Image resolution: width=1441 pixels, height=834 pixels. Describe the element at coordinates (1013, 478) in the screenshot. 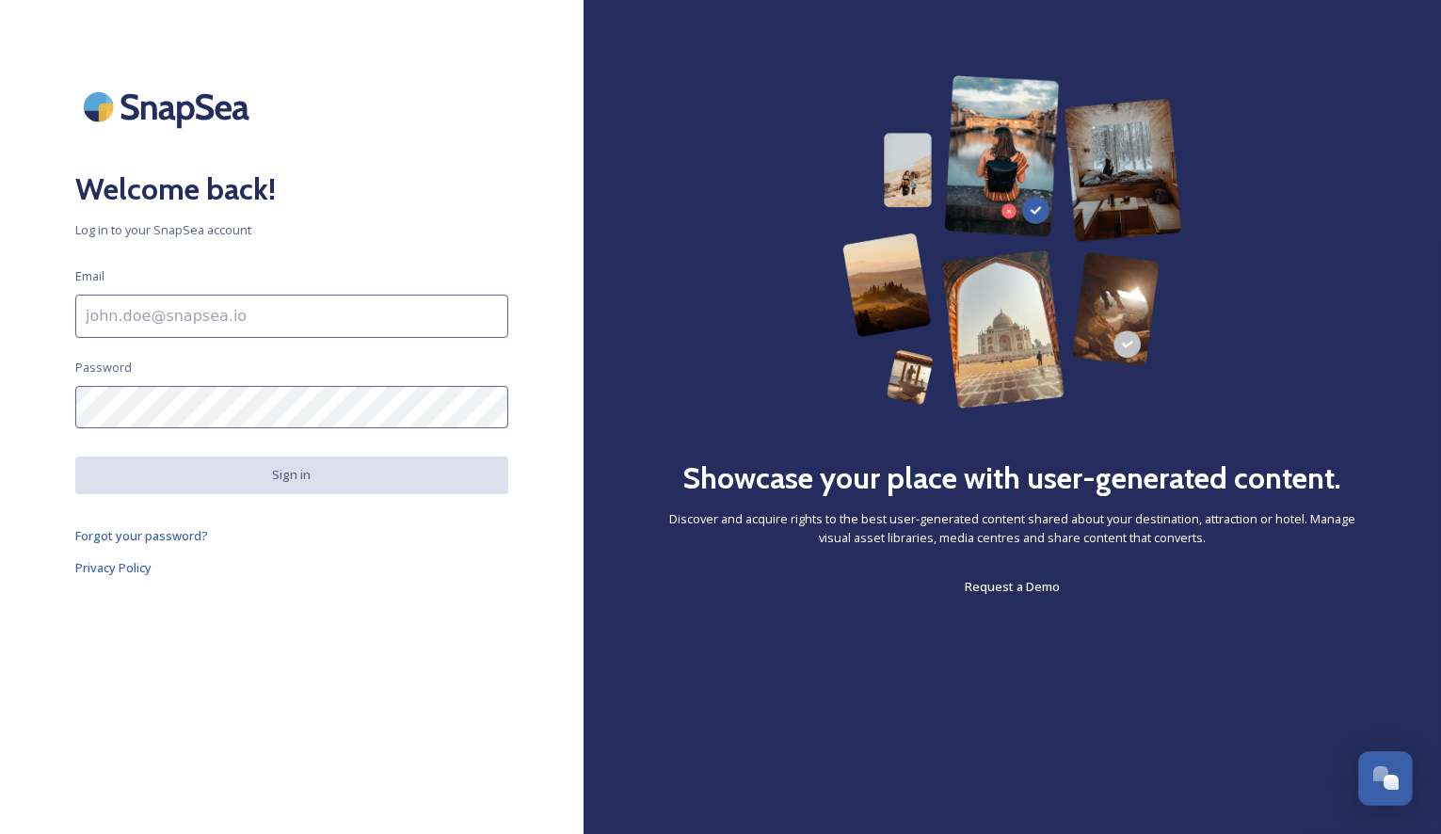

I see `h2: Showcase your place with user-generated content.` at that location.